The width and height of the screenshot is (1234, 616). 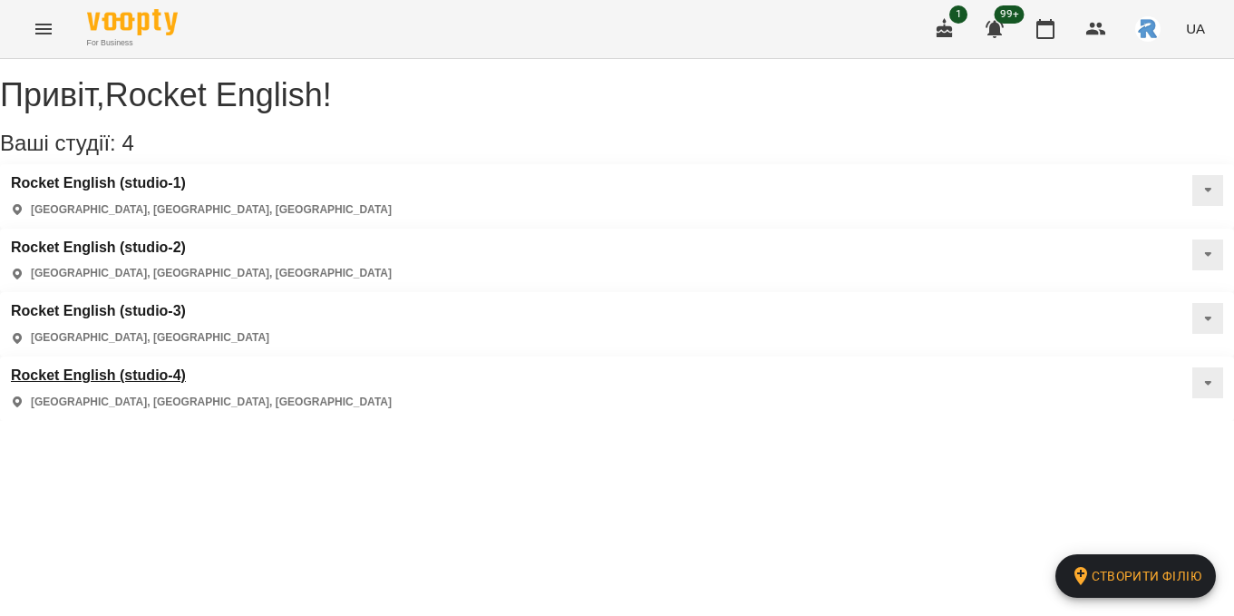 What do you see at coordinates (201, 376) in the screenshot?
I see `h3: Rocket English (studio-4)` at bounding box center [201, 376].